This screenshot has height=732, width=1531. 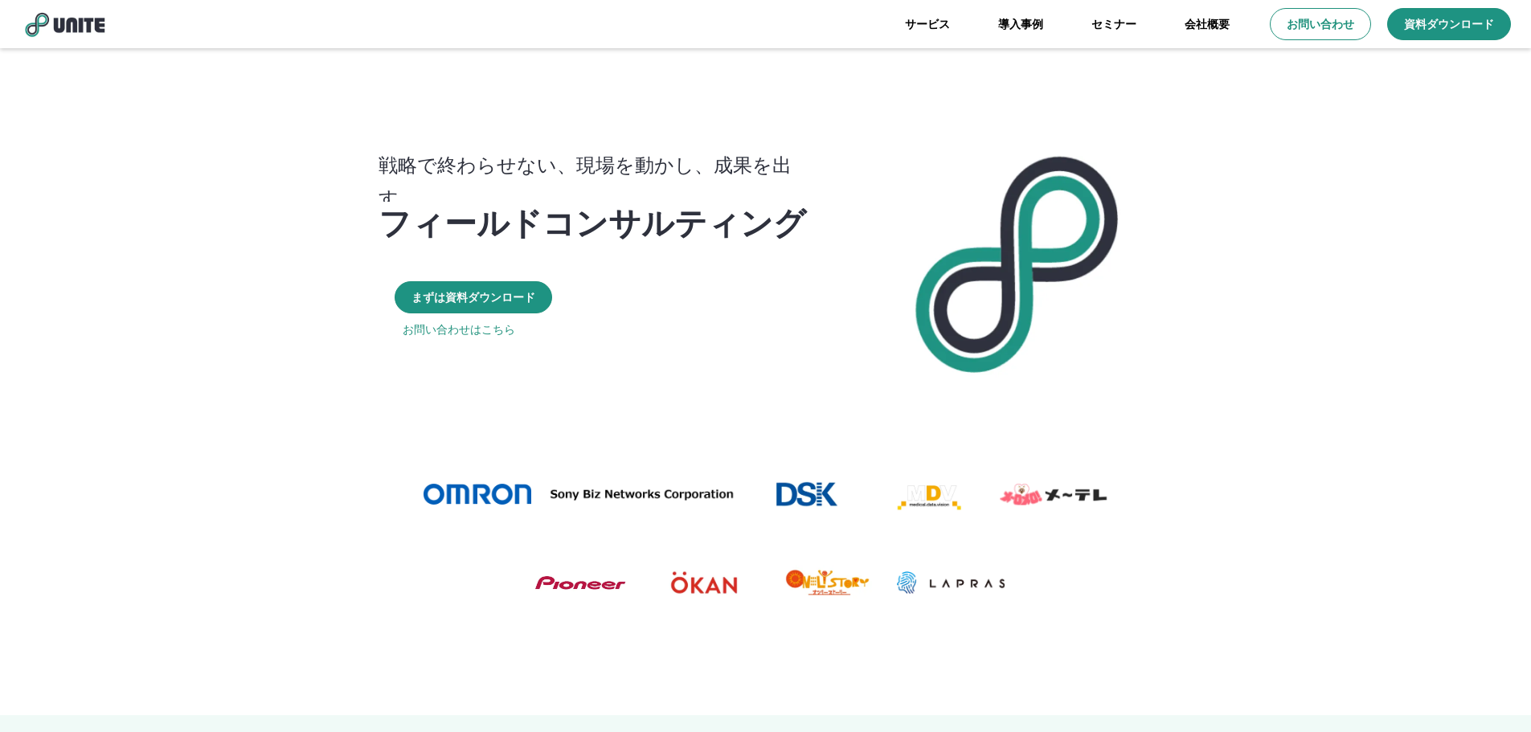 What do you see at coordinates (473, 297) in the screenshot?
I see `p: まずは資料ダウンロード` at bounding box center [473, 297].